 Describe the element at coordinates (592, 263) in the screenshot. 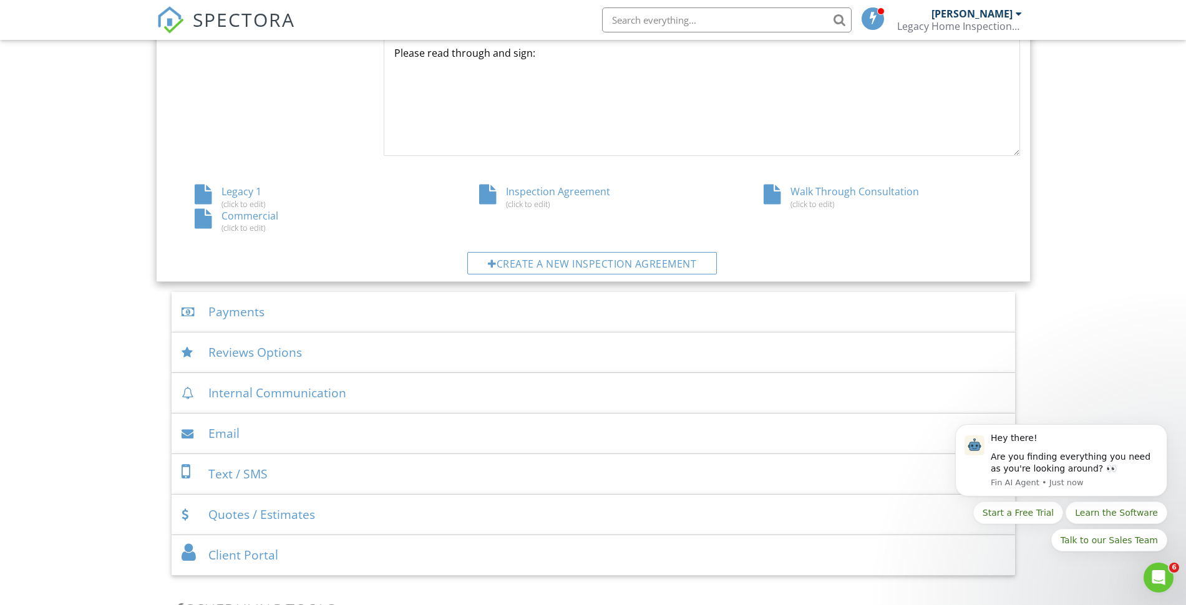

I see `div: Create a new inspection agreement` at that location.